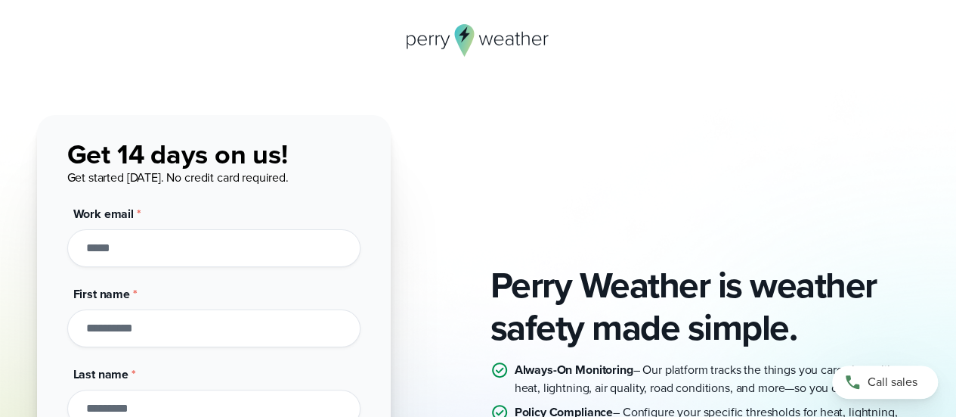 The height and width of the screenshot is (417, 956). What do you see at coordinates (893, 382) in the screenshot?
I see `span: Call sales` at bounding box center [893, 382].